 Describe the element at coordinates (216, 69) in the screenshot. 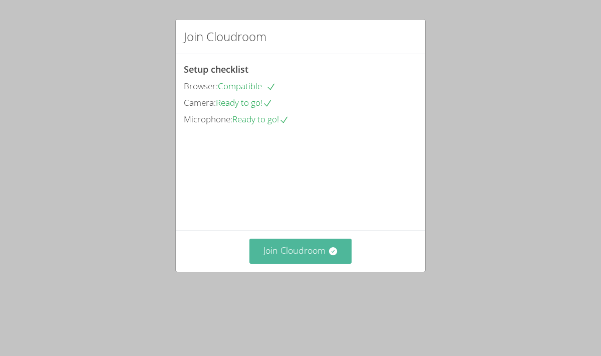

I see `span: Setup checklist` at that location.